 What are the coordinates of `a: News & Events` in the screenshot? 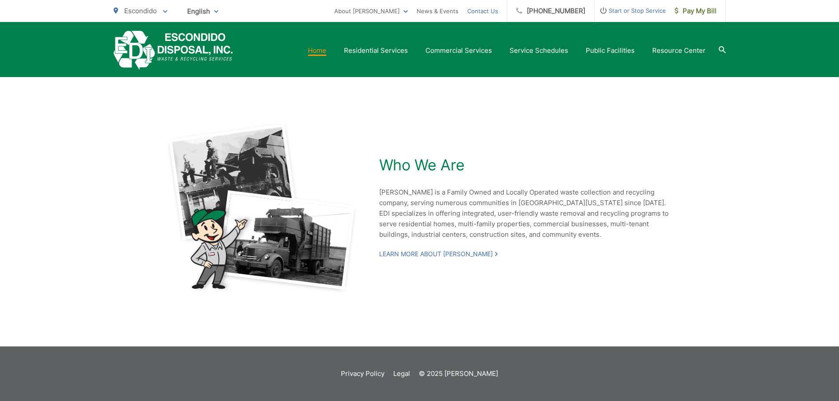 It's located at (437, 11).